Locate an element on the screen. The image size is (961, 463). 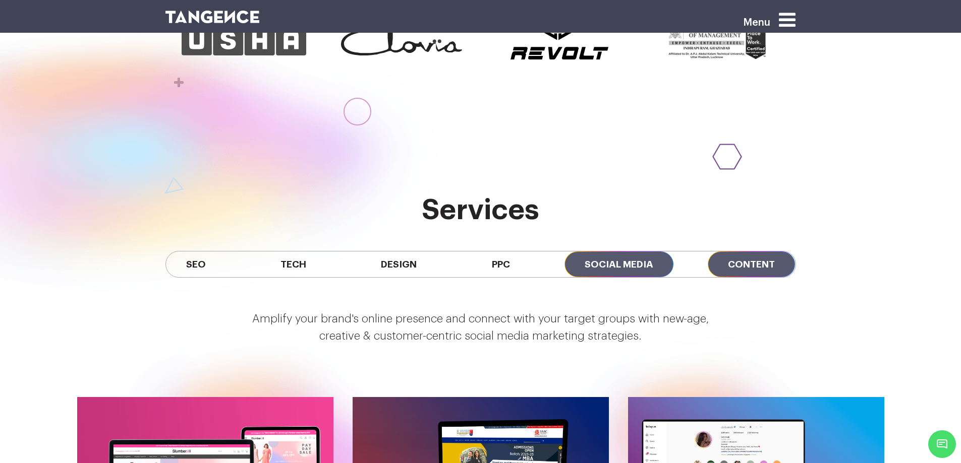
span: PPC is located at coordinates (501, 264).